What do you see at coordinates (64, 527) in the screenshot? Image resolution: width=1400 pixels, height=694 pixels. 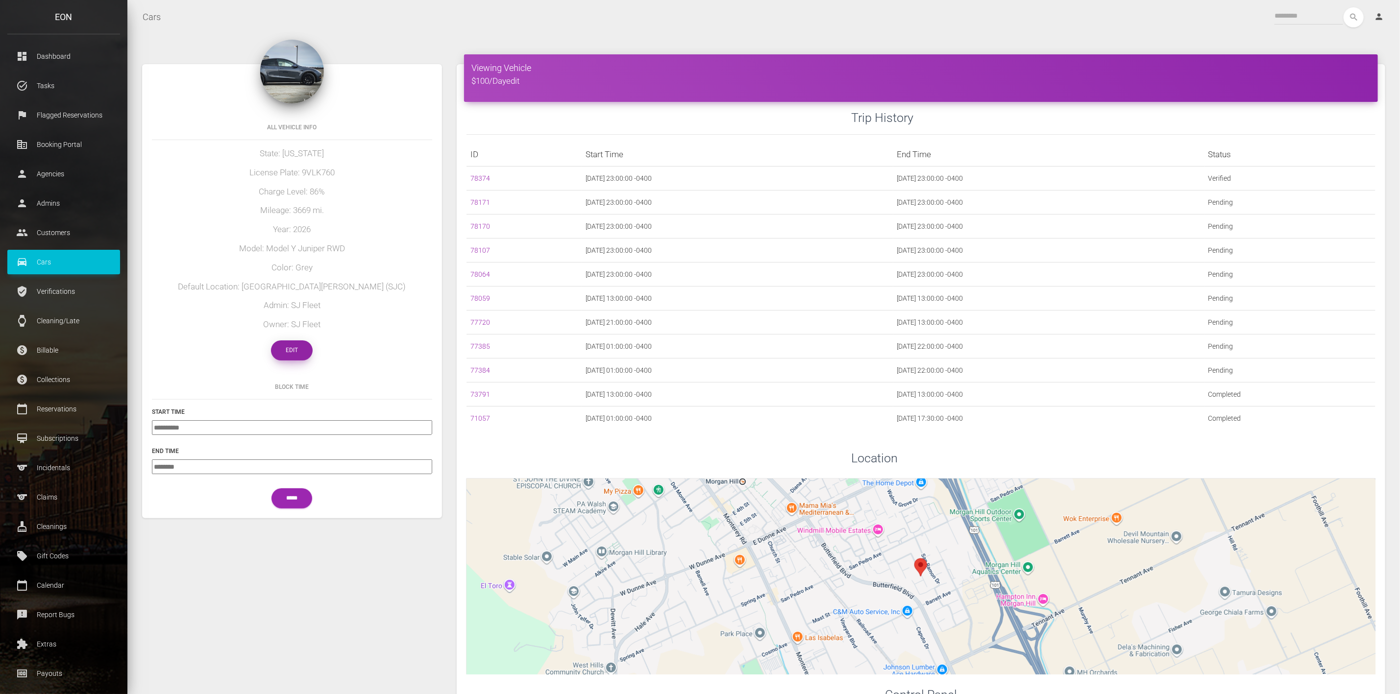 I see `a: cleaning_services Cleanings` at bounding box center [64, 527].